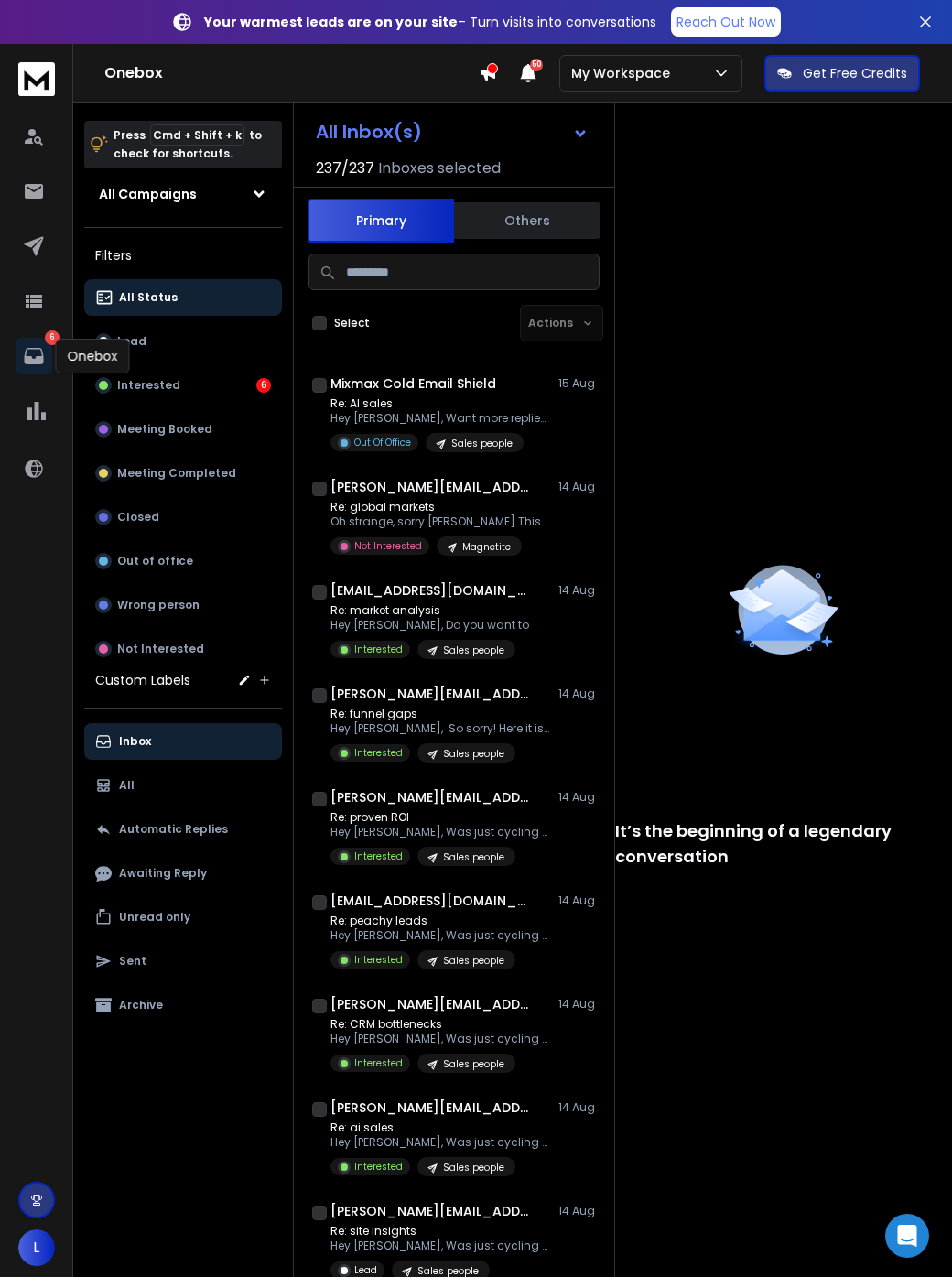 Image resolution: width=952 pixels, height=1277 pixels. What do you see at coordinates (726, 22) in the screenshot?
I see `p: Reach Out Now` at bounding box center [726, 22].